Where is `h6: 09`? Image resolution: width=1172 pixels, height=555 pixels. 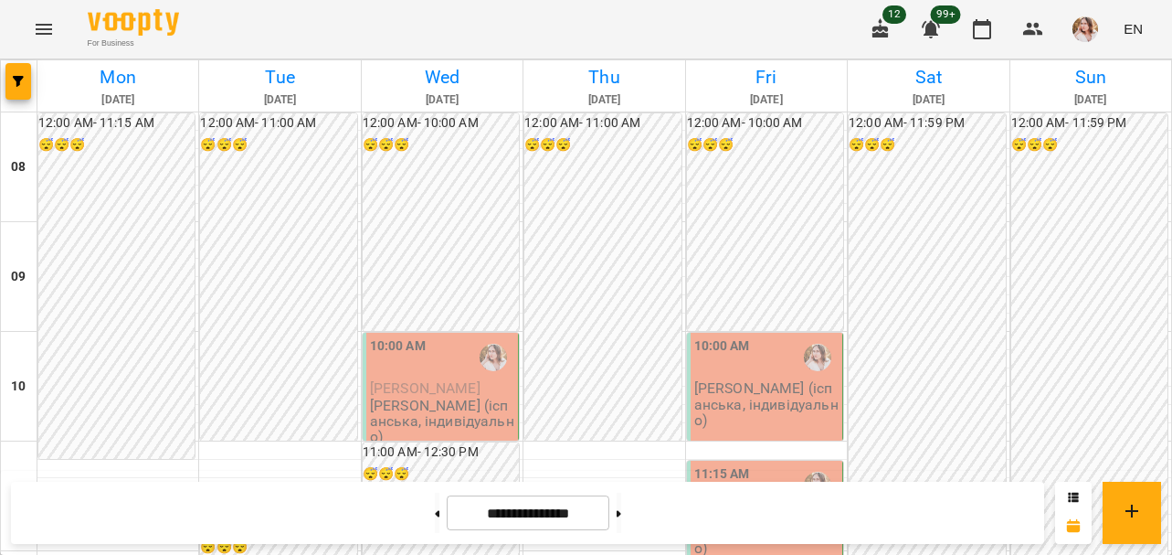
h6: 09 is located at coordinates (18, 277).